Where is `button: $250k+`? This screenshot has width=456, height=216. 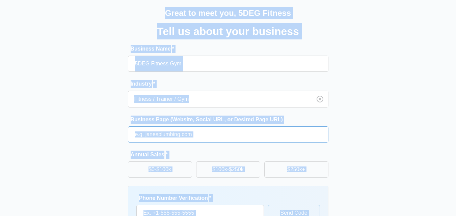 button: $250k+ is located at coordinates (296, 170).